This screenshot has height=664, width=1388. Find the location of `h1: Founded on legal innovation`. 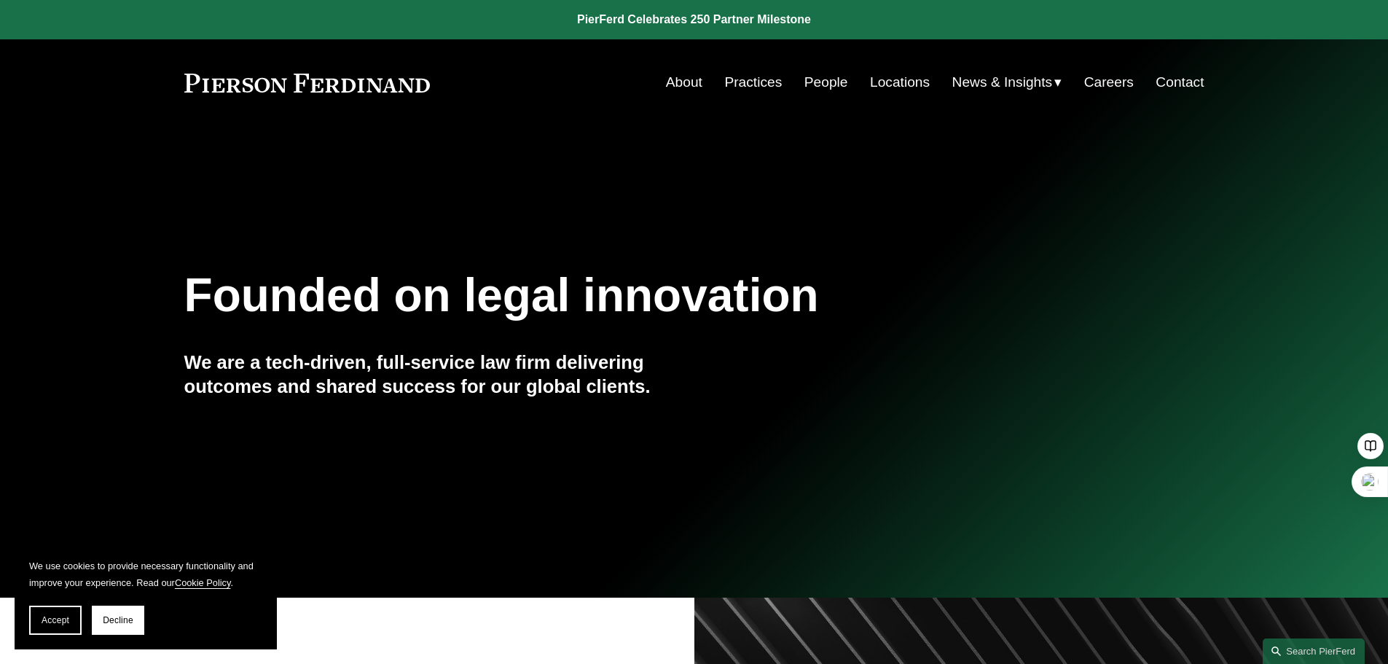

h1: Founded on legal innovation is located at coordinates (609, 295).